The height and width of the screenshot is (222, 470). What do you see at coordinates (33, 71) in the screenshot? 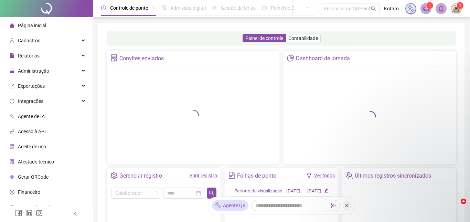
I see `span: Administração` at bounding box center [33, 71].